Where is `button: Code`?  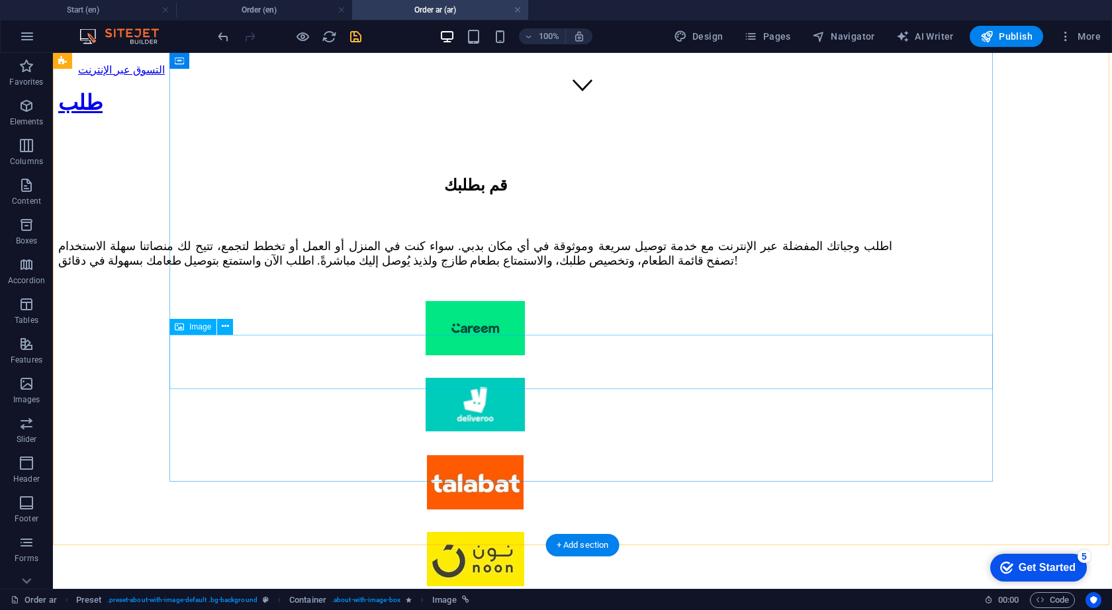 button: Code is located at coordinates (1052, 600).